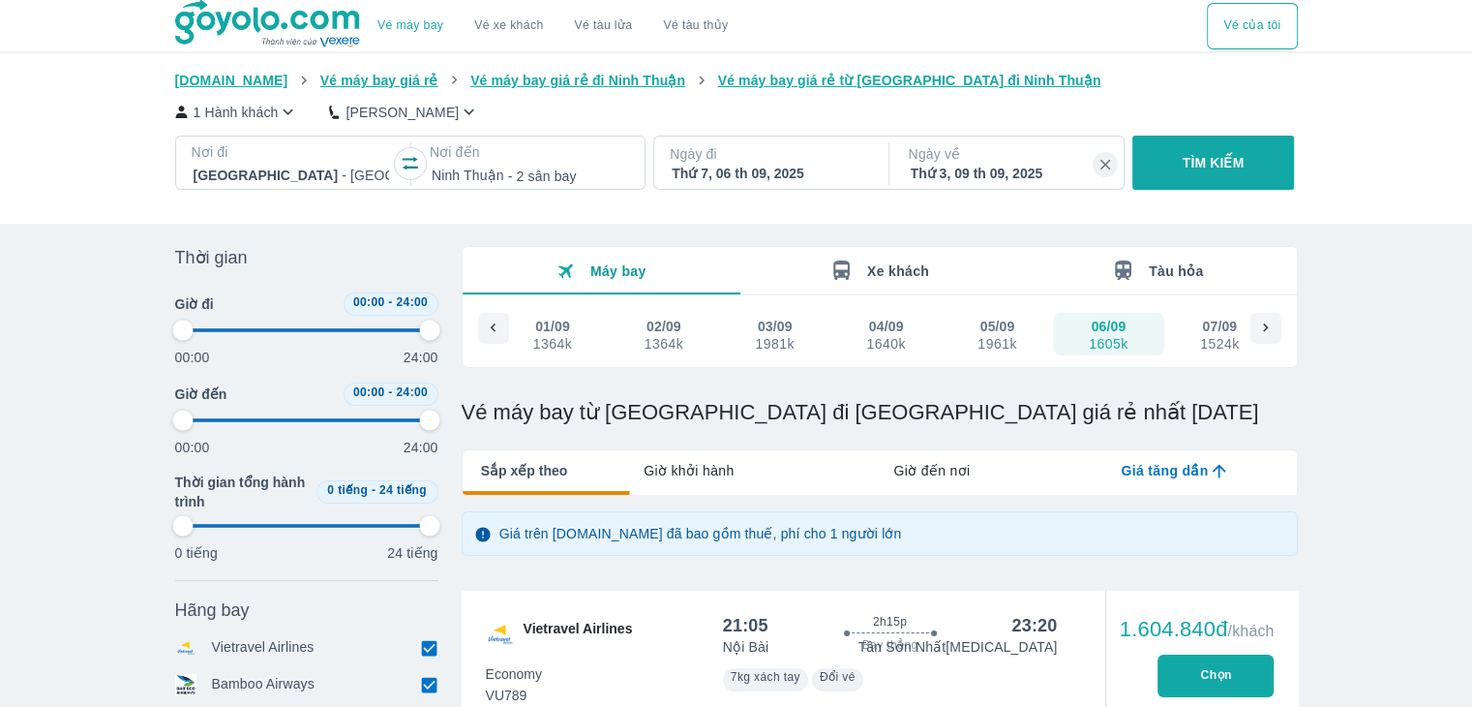 The height and width of the screenshot is (707, 1472). Describe the element at coordinates (195, 304) in the screenshot. I see `span: Giờ đi` at that location.